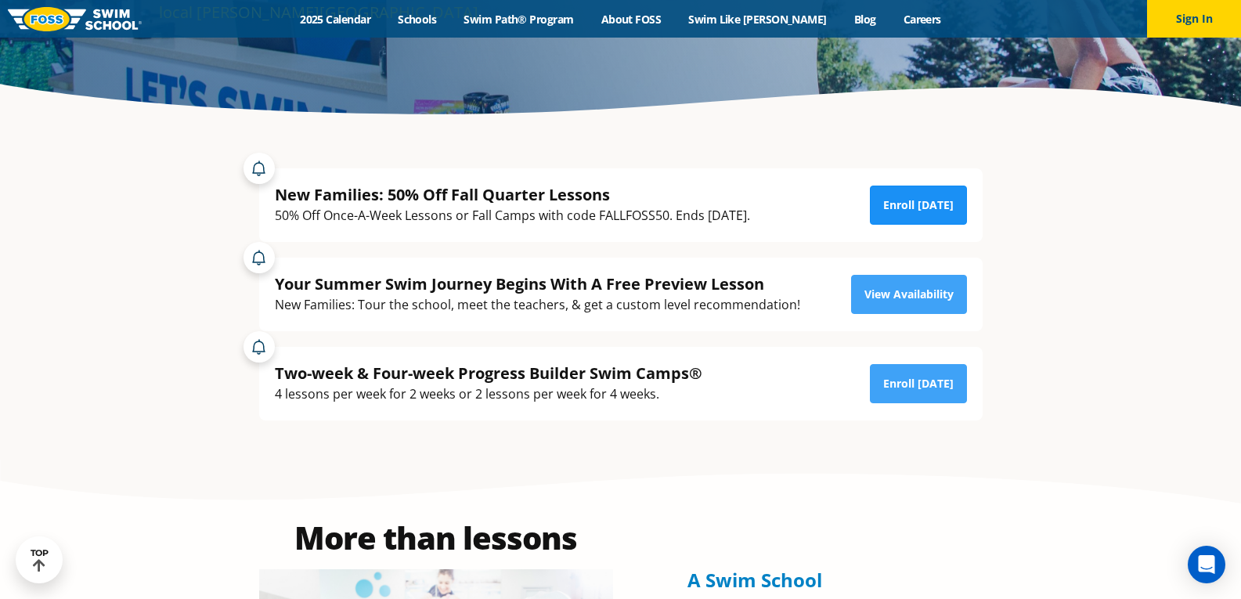  What do you see at coordinates (519, 19) in the screenshot?
I see `a: Swim Path® Program` at bounding box center [519, 19].